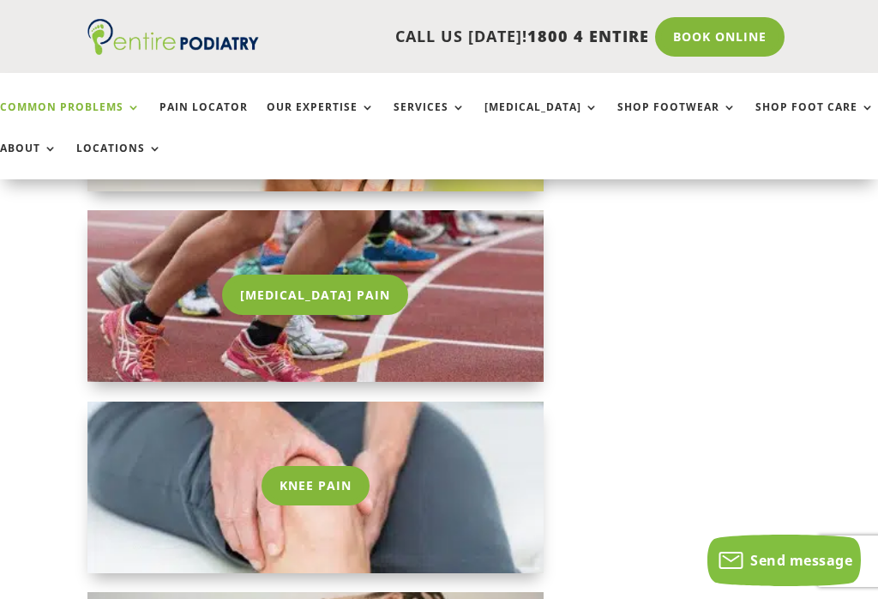 Image resolution: width=878 pixels, height=599 pixels. What do you see at coordinates (119, 160) in the screenshot?
I see `a: Locations` at bounding box center [119, 160].